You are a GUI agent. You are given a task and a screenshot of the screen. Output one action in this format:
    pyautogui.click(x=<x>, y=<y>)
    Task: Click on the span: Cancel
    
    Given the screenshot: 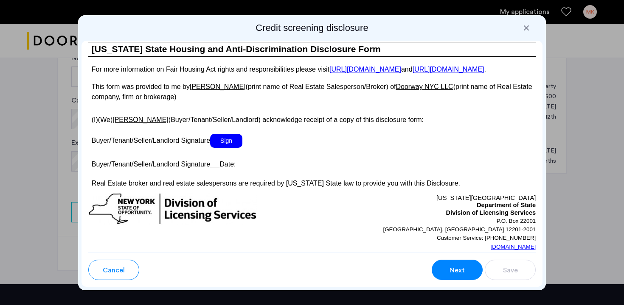 What is the action you would take?
    pyautogui.click(x=114, y=271)
    